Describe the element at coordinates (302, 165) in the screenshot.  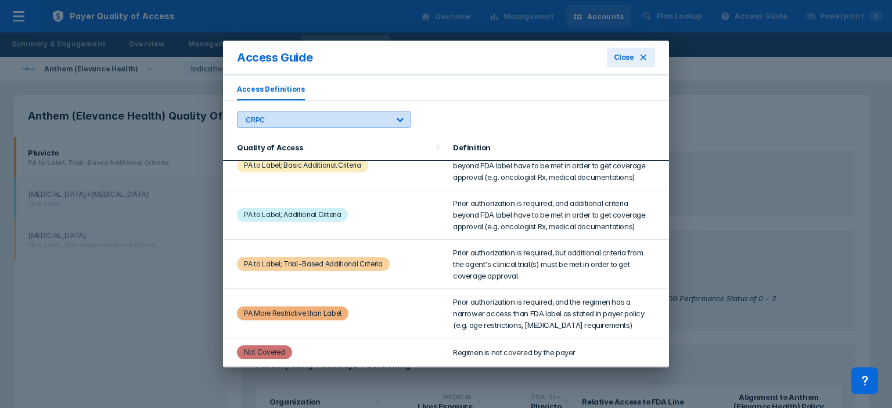
I see `span: PA to Label; Basic Additional Criteria` at that location.